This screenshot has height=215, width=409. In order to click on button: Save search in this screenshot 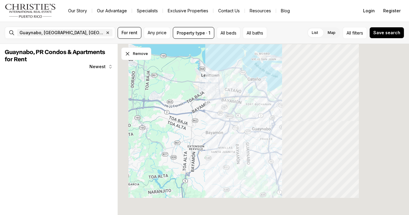, I will do `click(387, 33)`.